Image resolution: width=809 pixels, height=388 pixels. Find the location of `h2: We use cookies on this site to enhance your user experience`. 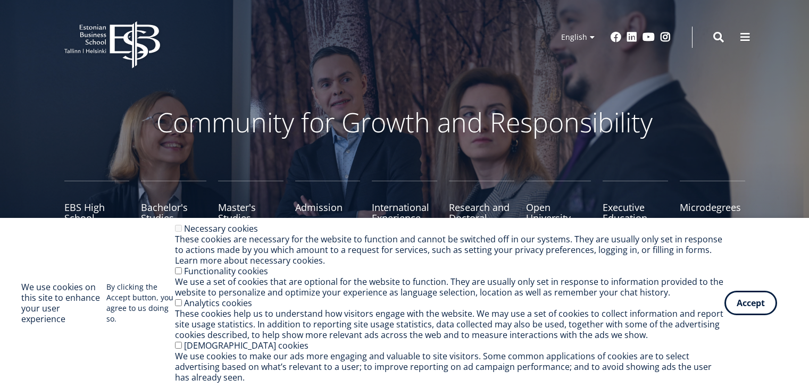

h2: We use cookies on this site to enhance your user experience is located at coordinates (64, 303).